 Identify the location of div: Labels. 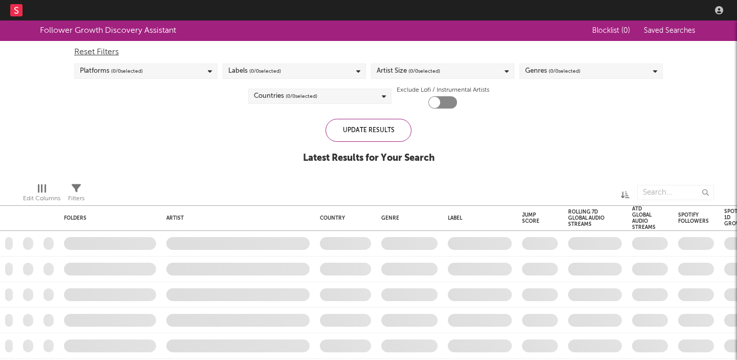
(254, 71).